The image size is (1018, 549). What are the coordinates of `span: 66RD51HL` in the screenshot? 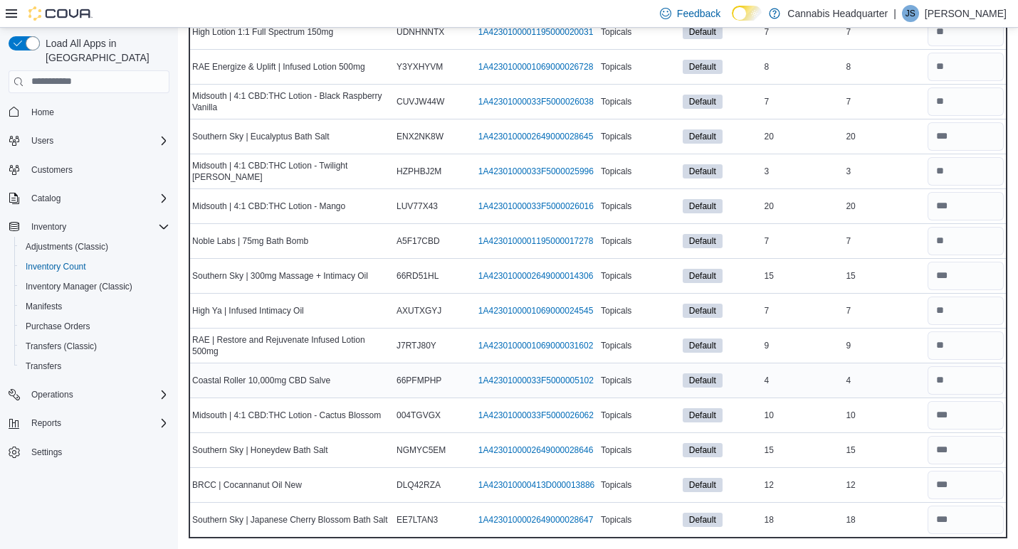 It's located at (417, 276).